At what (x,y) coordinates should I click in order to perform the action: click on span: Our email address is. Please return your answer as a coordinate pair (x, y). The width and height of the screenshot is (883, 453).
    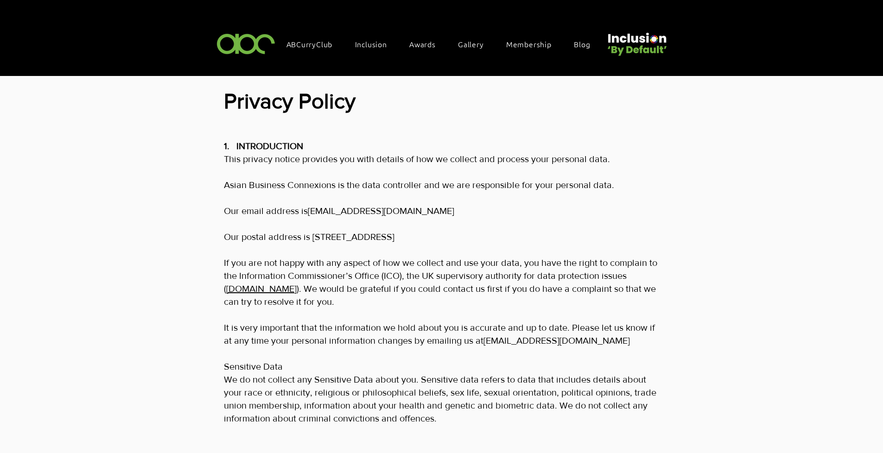
    Looking at the image, I should click on (339, 211).